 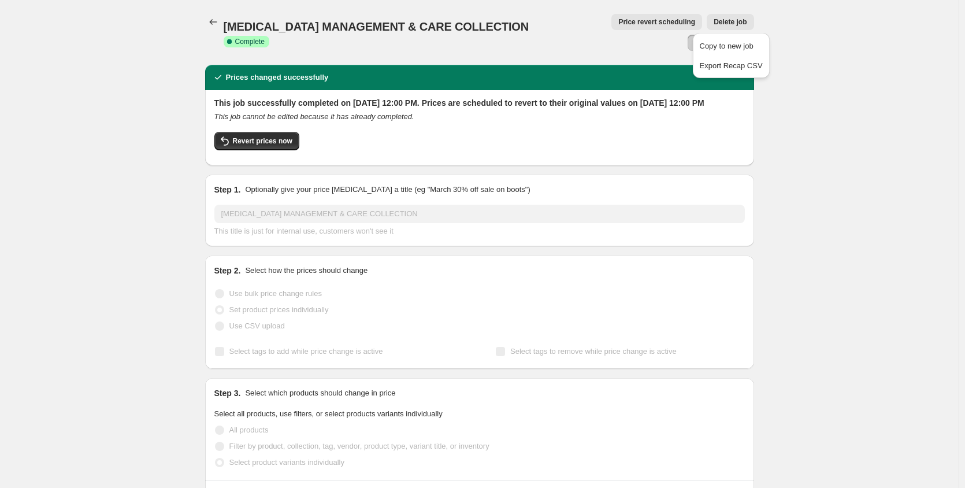 I want to click on button: Copy to new job, so click(x=731, y=46).